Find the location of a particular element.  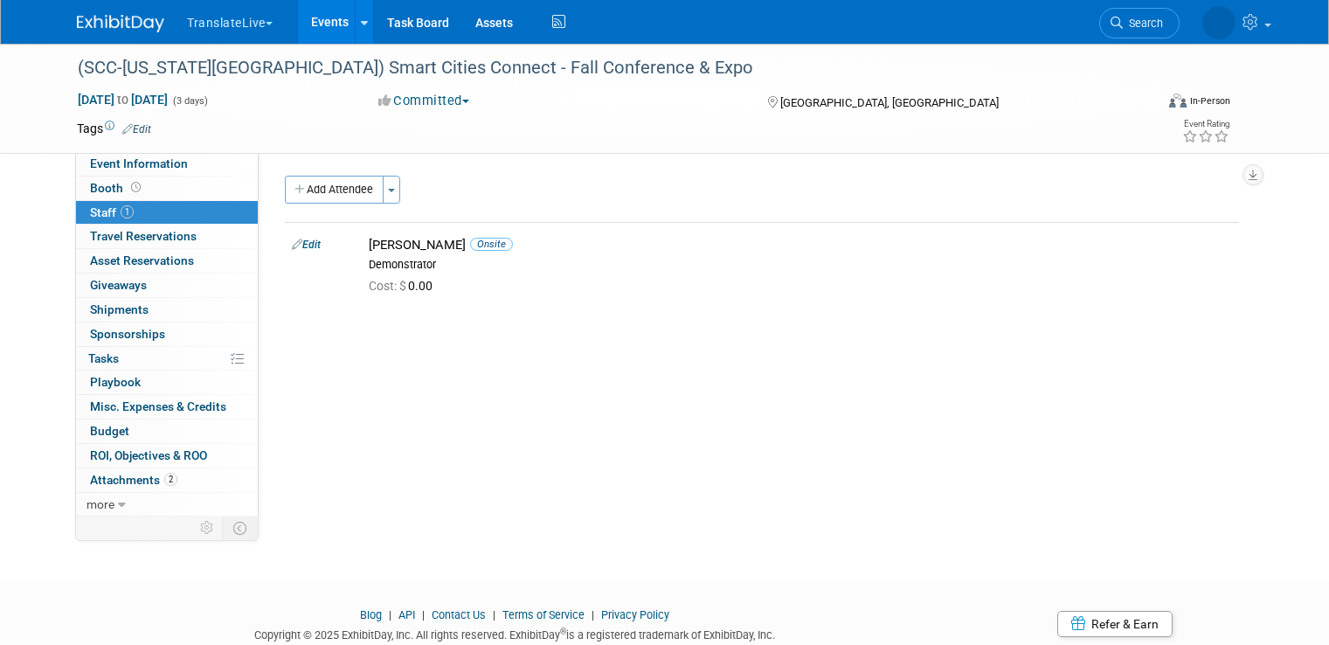

a: Search is located at coordinates (1139, 23).